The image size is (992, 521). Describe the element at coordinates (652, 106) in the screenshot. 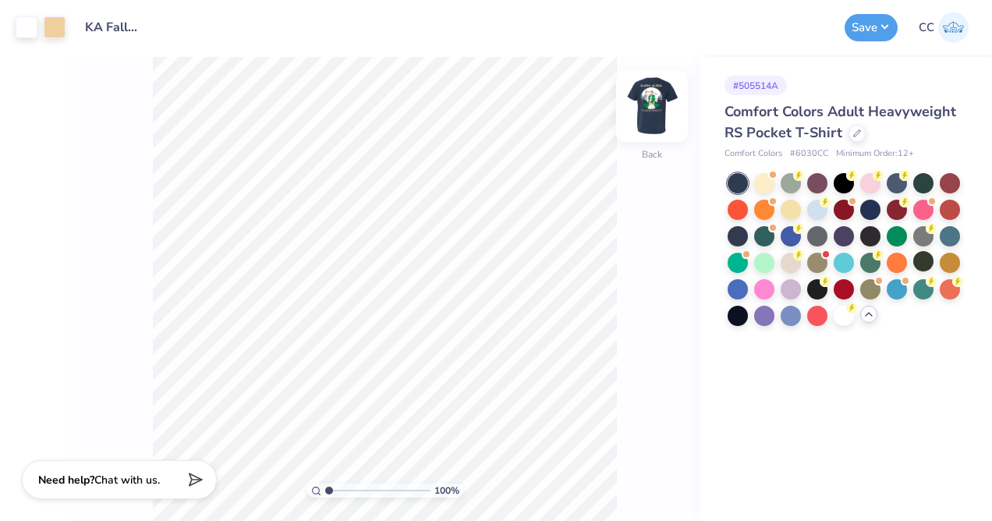

I see `img: Back` at that location.